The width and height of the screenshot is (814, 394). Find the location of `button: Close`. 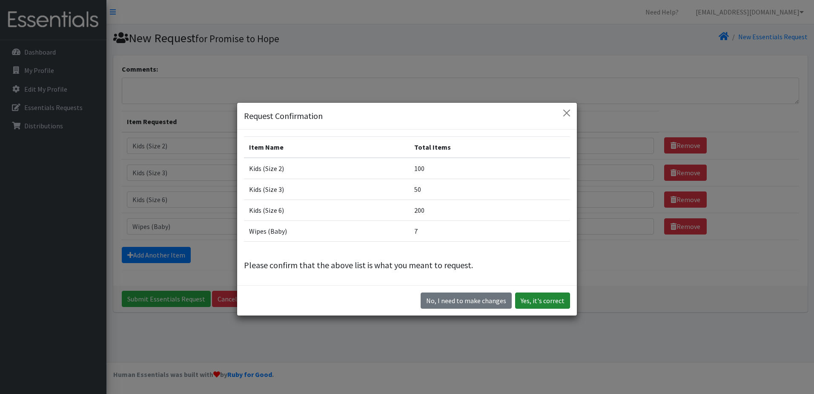

button: Close is located at coordinates (567, 113).